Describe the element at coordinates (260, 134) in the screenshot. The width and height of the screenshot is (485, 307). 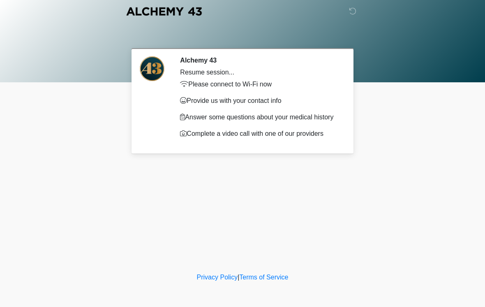
I see `p: Complete a video call with one of our providers` at that location.